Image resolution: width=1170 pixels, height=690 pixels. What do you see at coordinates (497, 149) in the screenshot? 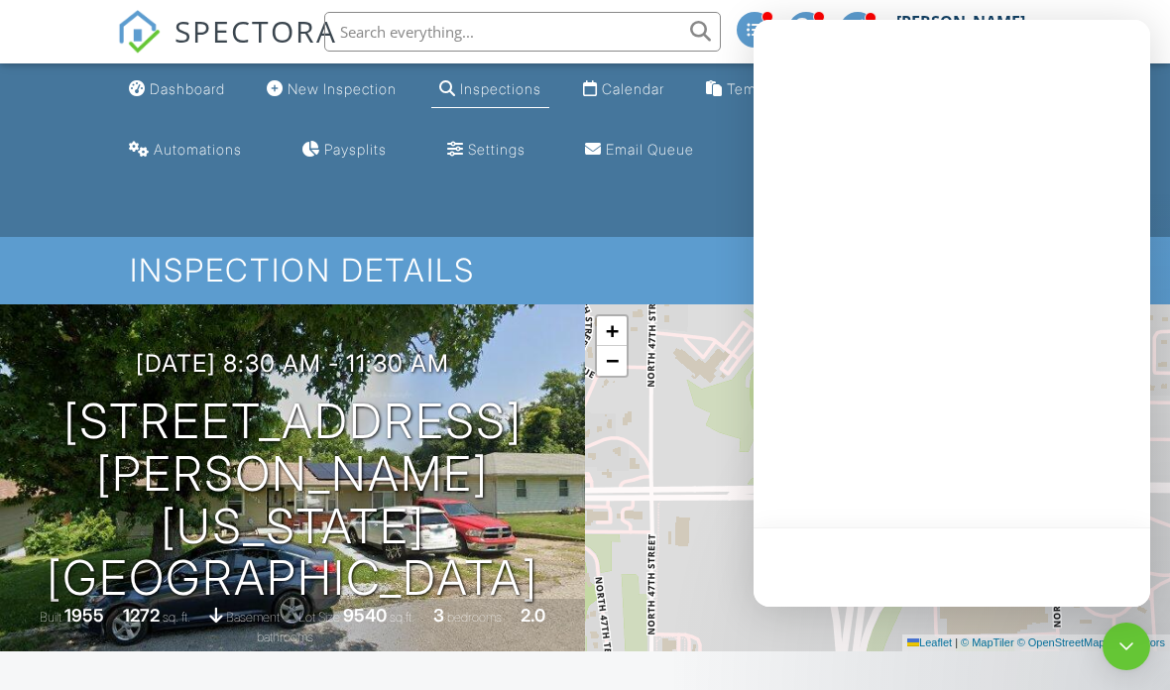
I see `div: Settings` at bounding box center [497, 149].